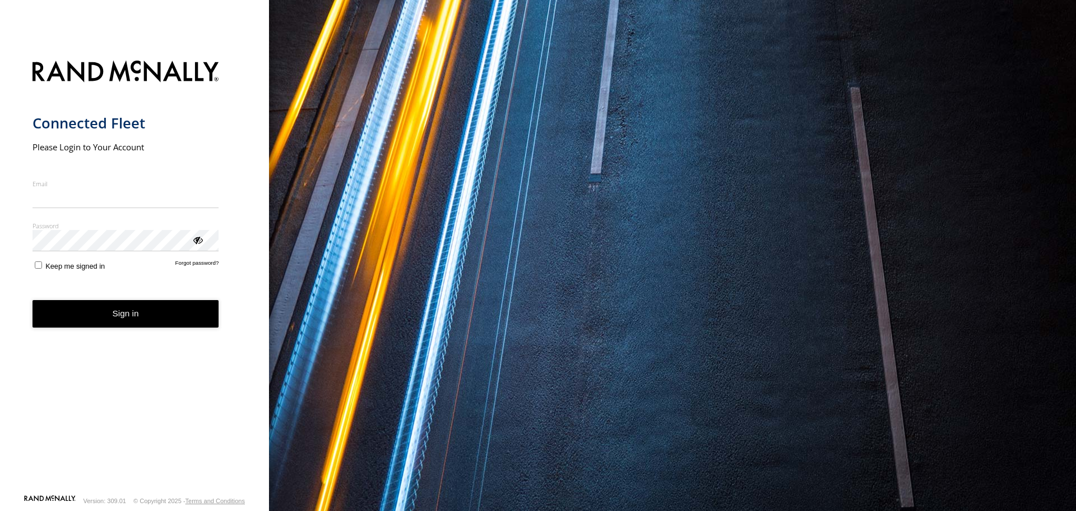 The image size is (1076, 511). I want to click on span: Keep me signed in, so click(75, 266).